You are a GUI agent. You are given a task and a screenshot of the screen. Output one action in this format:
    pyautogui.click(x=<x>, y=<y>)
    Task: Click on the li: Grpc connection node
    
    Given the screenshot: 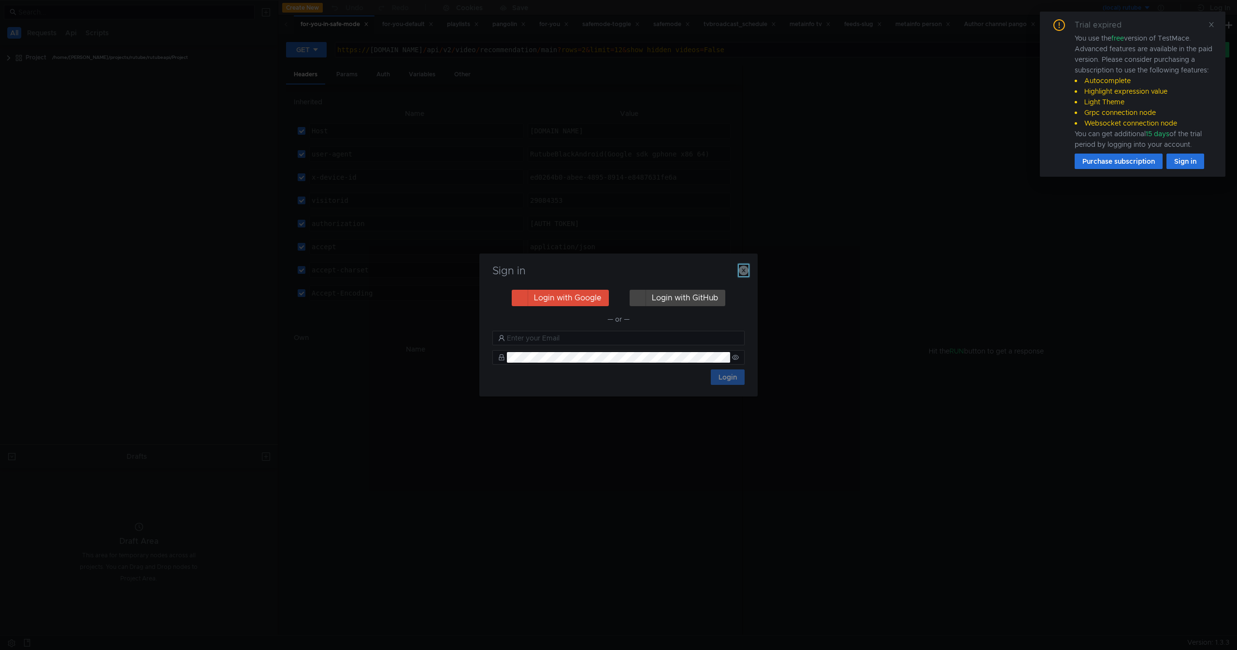 What is the action you would take?
    pyautogui.click(x=1144, y=113)
    